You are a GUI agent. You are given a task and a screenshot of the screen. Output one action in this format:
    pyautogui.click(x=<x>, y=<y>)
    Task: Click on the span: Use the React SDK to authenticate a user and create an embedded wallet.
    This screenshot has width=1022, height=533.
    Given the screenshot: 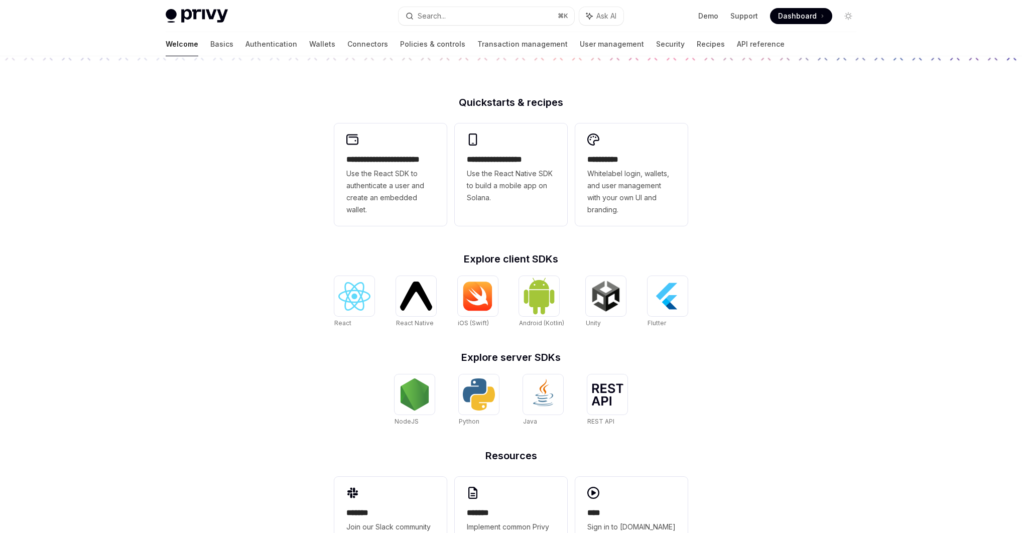 What is the action you would take?
    pyautogui.click(x=390, y=192)
    